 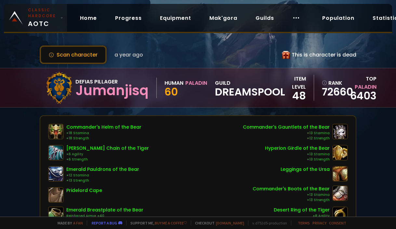 What do you see at coordinates (338, 18) in the screenshot?
I see `a: Population` at bounding box center [338, 18].